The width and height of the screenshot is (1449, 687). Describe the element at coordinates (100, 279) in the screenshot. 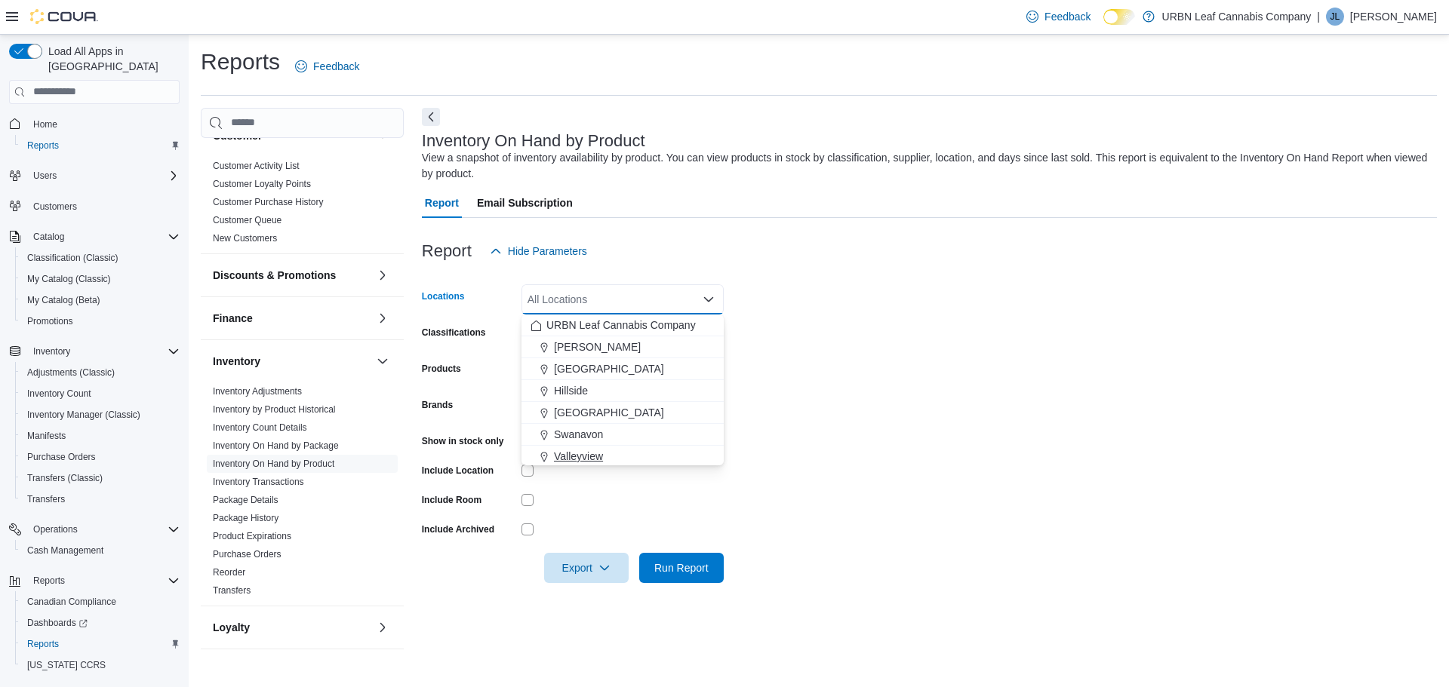

I see `span: My Catalog (Classic)` at that location.